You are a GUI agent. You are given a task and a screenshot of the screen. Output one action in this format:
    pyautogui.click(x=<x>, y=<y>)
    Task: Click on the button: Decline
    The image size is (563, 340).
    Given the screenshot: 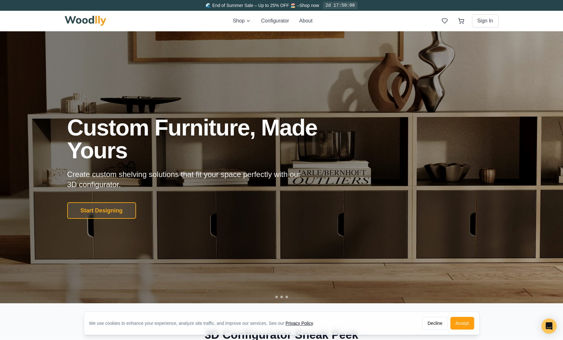 What is the action you would take?
    pyautogui.click(x=434, y=324)
    